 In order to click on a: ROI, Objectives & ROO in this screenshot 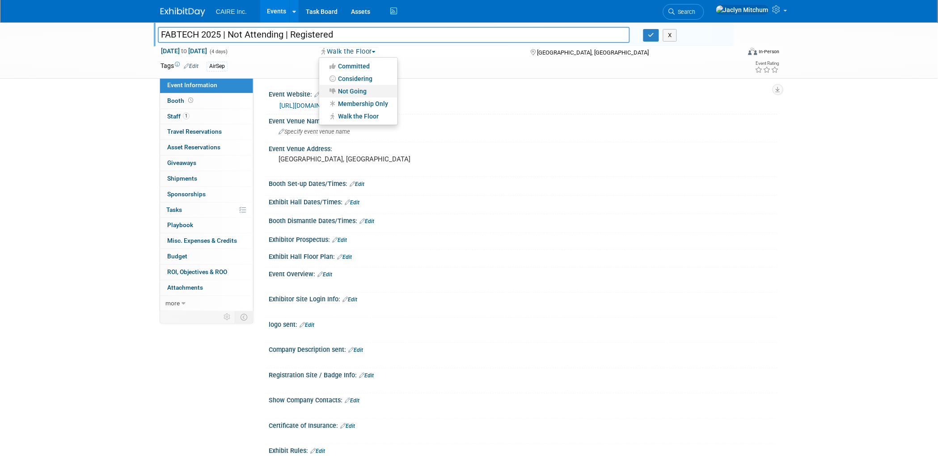, I will do `click(207, 272)`.